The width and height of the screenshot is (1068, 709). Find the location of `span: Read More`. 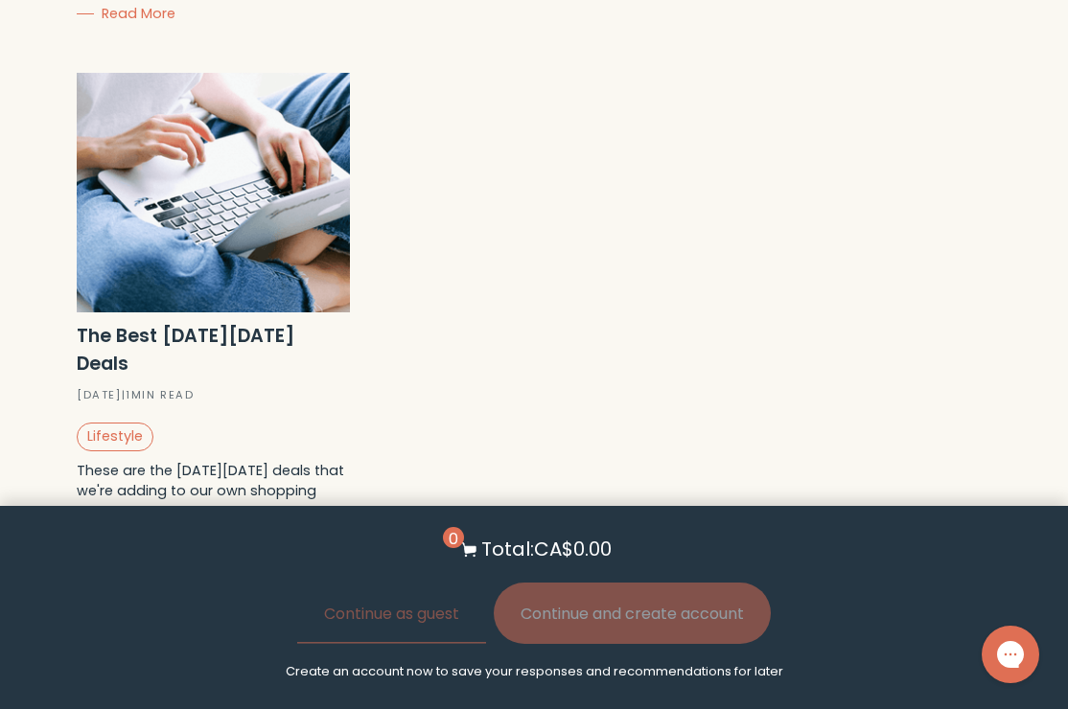

span: Read More is located at coordinates (138, 13).